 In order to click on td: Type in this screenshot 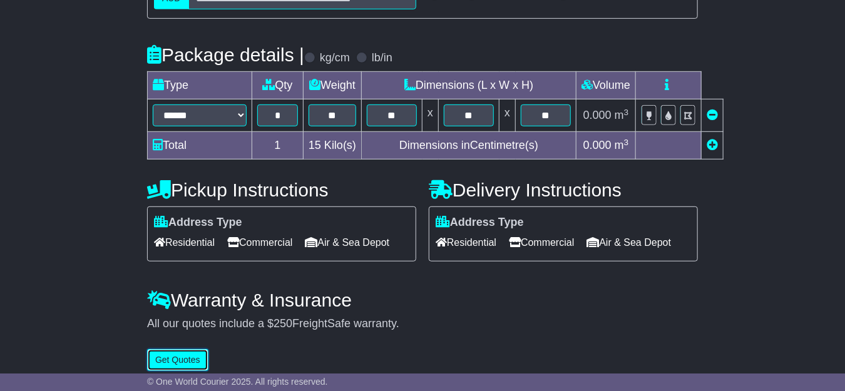, I will do `click(200, 86)`.